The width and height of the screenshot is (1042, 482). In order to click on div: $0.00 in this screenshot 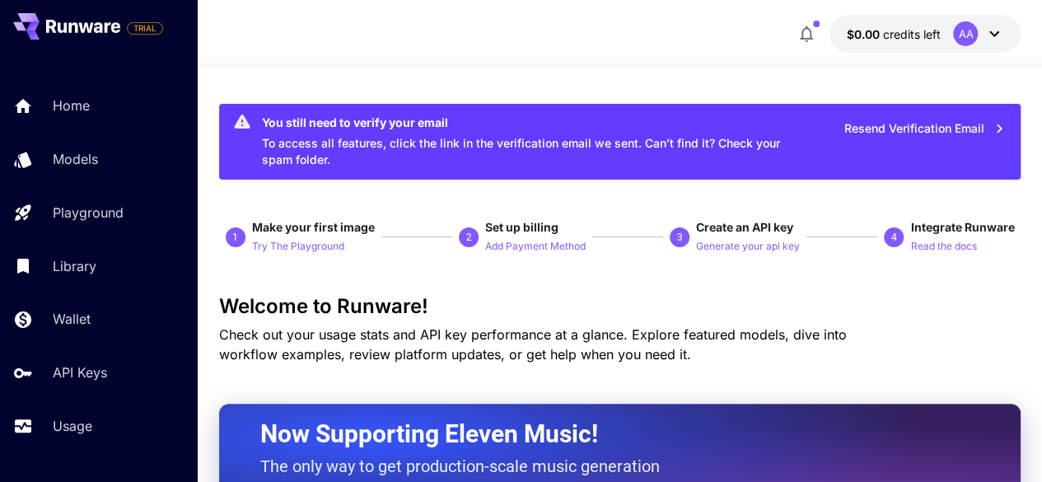, I will do `click(893, 34)`.